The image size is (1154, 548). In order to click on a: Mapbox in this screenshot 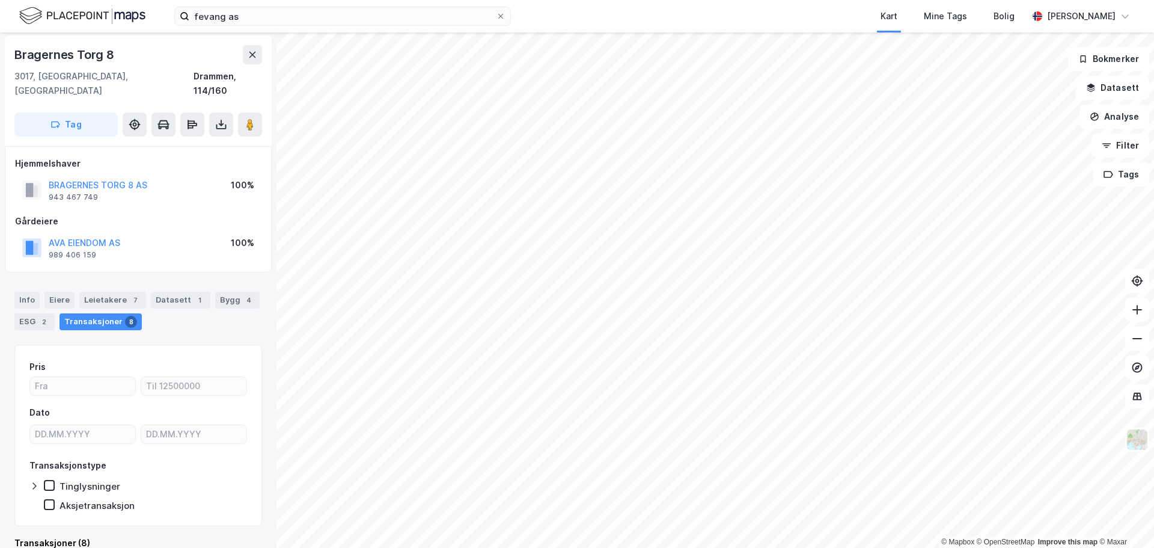, I will do `click(958, 542)`.